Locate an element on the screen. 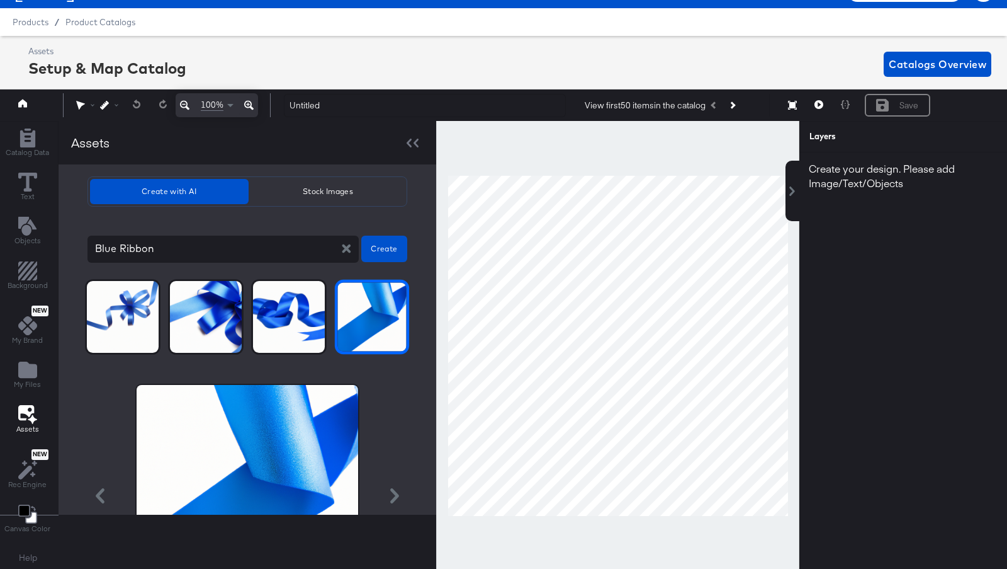  div: Setup & Map Catalog is located at coordinates (107, 68).